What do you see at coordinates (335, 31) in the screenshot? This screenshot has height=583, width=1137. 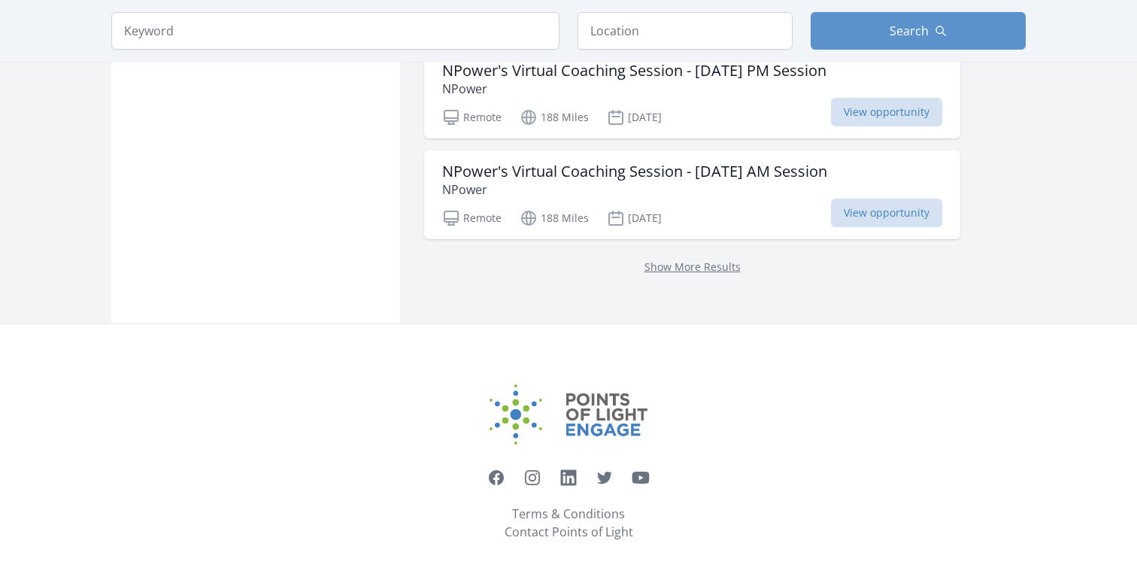 I see `input: Keyword` at bounding box center [335, 31].